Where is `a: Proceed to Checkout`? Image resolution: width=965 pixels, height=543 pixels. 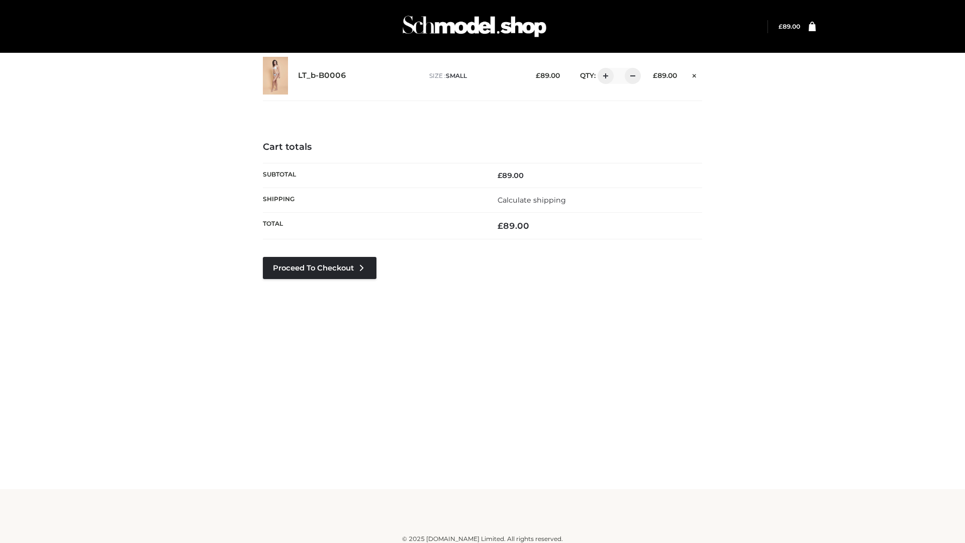 a: Proceed to Checkout is located at coordinates (320, 268).